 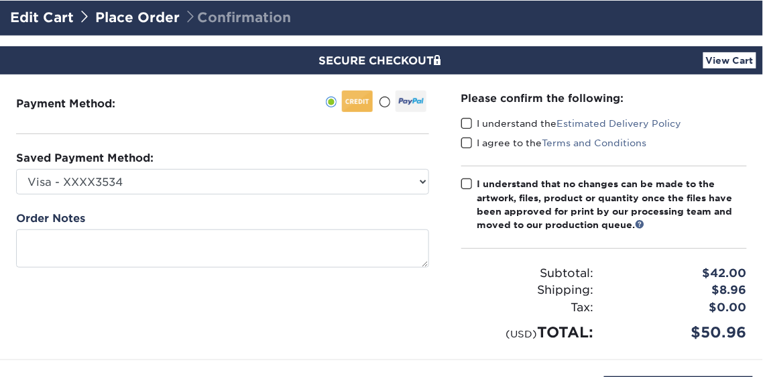 What do you see at coordinates (612, 204) in the screenshot?
I see `div: I understand that no changes can be made to the artwork, files, product or quantity once the file...` at bounding box center [612, 204].